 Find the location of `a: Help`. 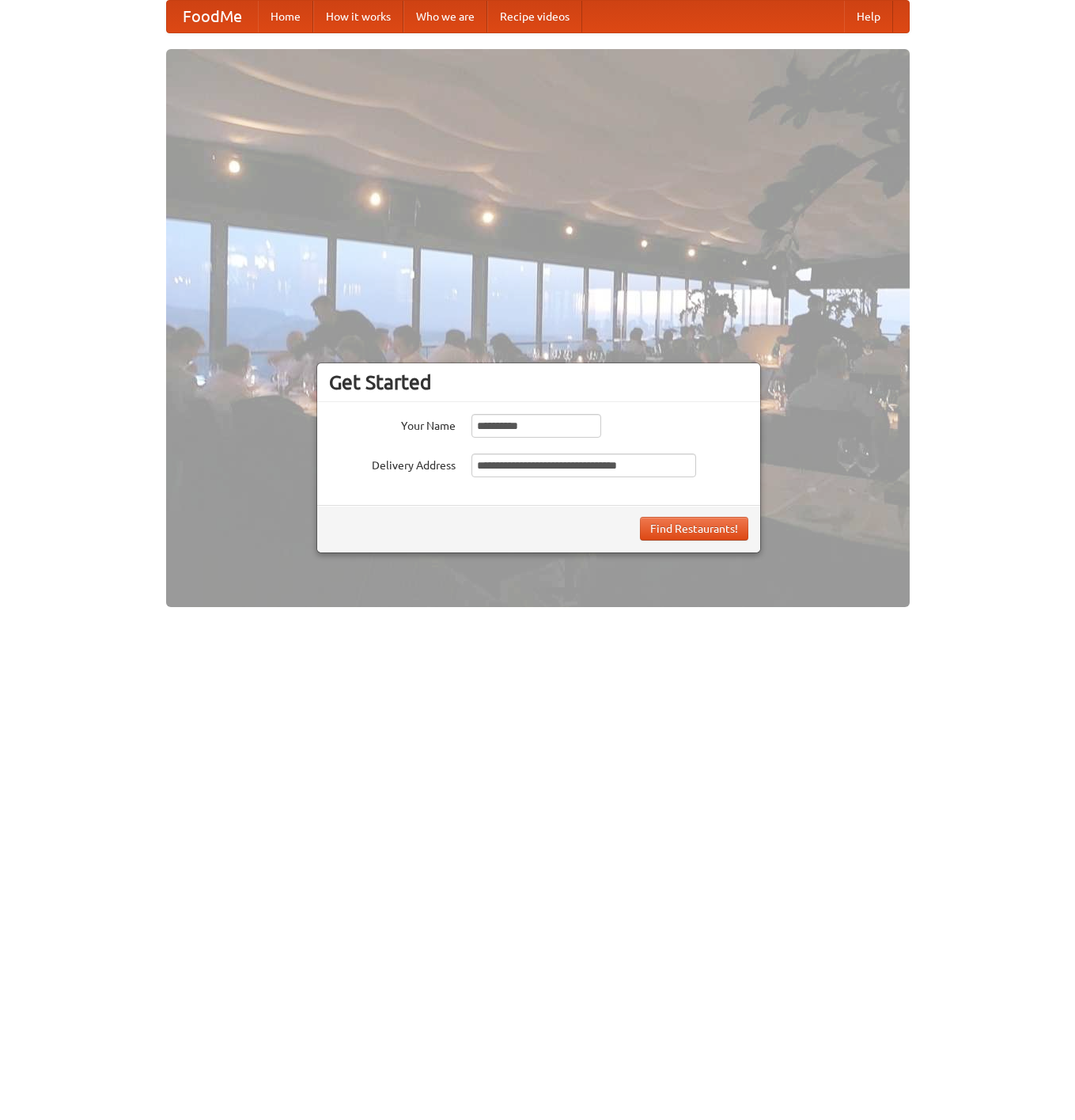

a: Help is located at coordinates (869, 17).